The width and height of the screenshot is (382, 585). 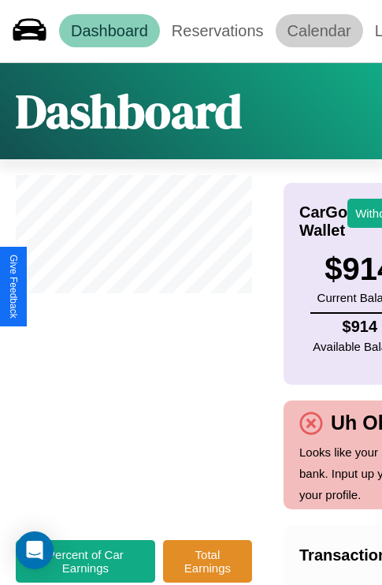 I want to click on div: Give Feedback, so click(x=13, y=286).